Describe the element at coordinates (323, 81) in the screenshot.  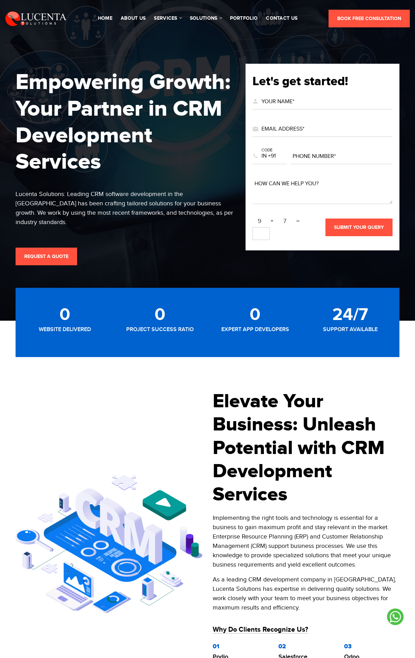
I see `h2: Let's get started!` at that location.